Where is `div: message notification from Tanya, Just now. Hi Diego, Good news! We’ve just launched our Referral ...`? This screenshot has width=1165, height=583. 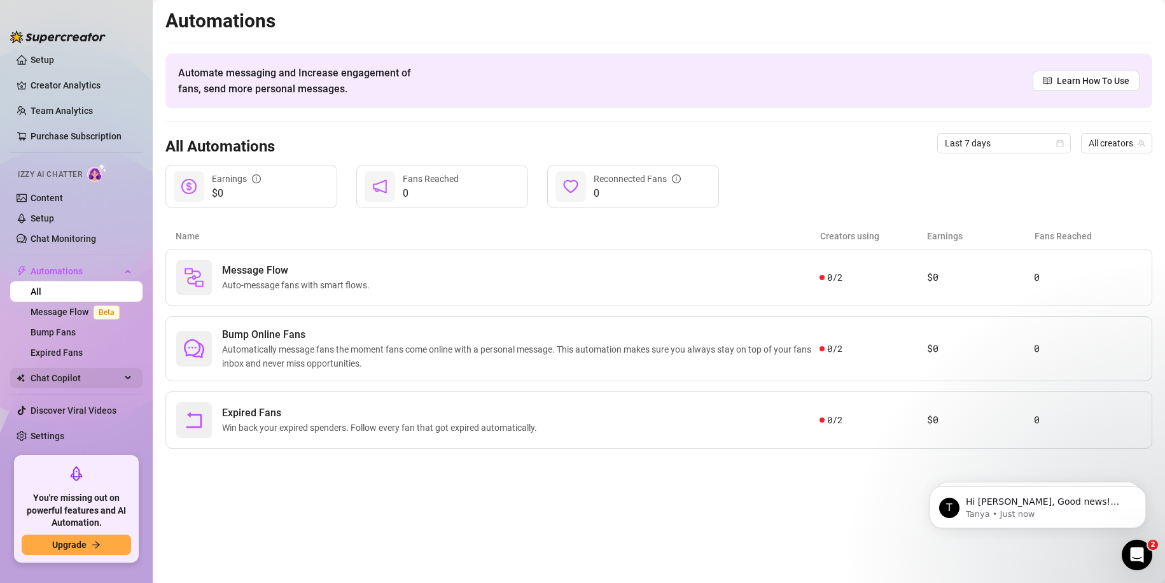 div: message notification from Tanya, Just now. Hi Diego, Good news! We’ve just launched our Referral ... is located at coordinates (127, 48).